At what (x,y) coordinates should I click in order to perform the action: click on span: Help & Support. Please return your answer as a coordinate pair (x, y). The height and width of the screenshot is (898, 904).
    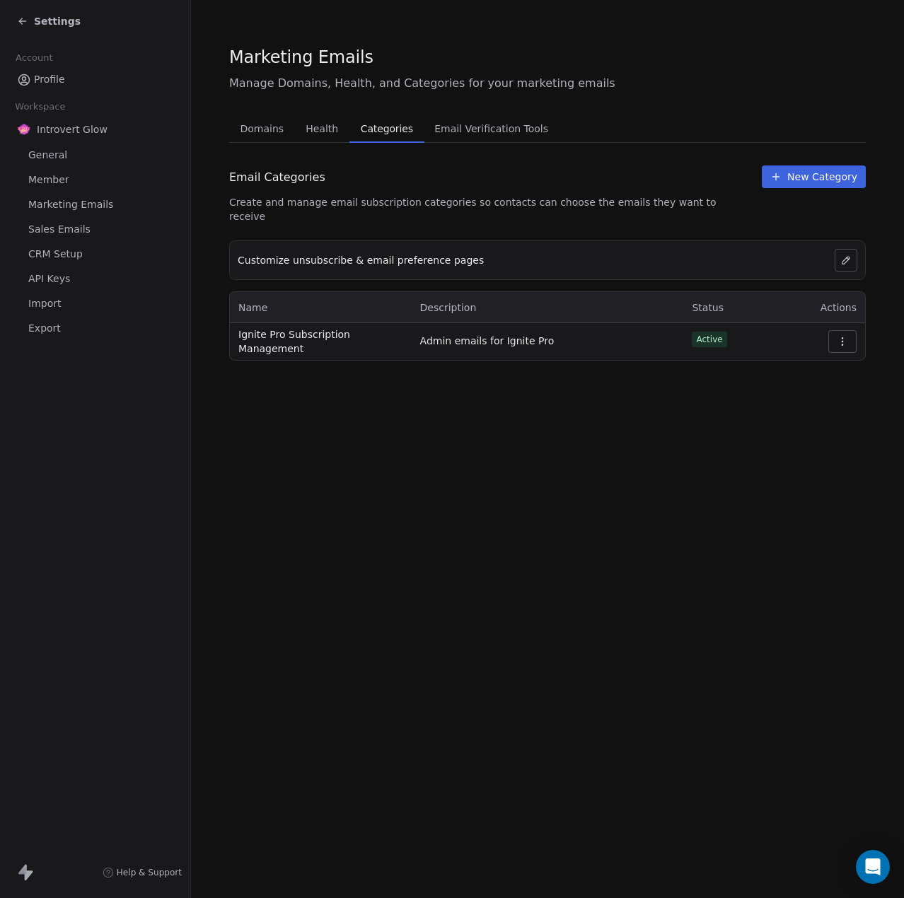
    Looking at the image, I should click on (149, 873).